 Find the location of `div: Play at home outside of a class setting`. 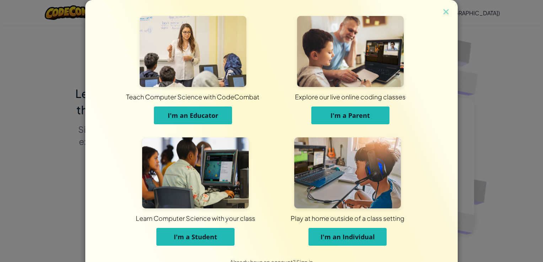

div: Play at home outside of a class setting is located at coordinates (348, 218).